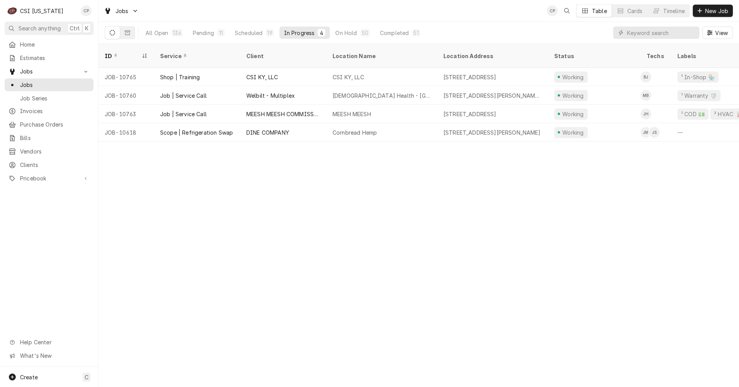 The width and height of the screenshot is (739, 387). I want to click on div: Matt Brewington's Avatar, so click(646, 95).